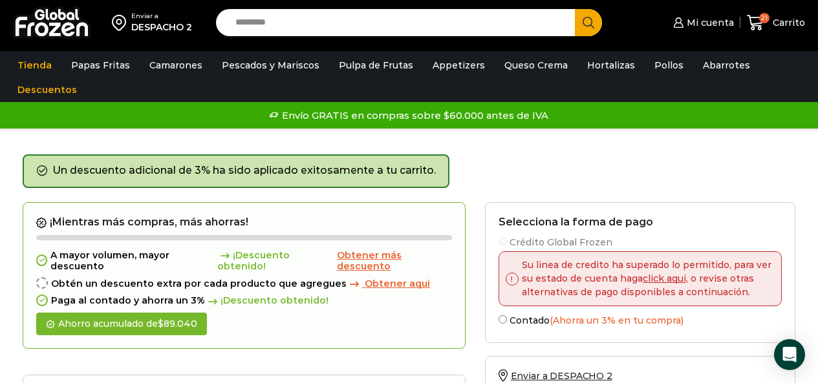 The height and width of the screenshot is (383, 818). I want to click on a: Mi cuenta, so click(701, 23).